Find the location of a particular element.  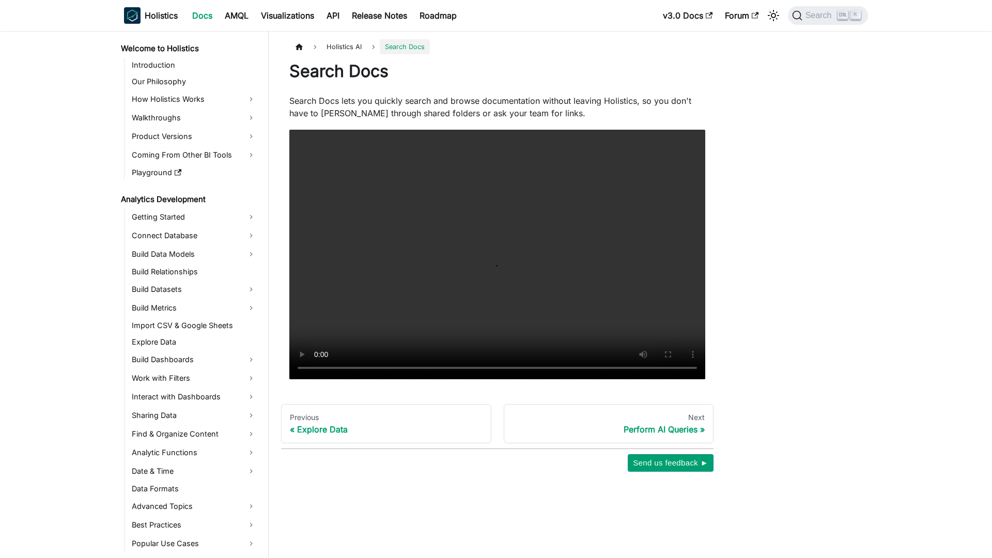

a: Import CSV & Google Sheets is located at coordinates (194, 326).